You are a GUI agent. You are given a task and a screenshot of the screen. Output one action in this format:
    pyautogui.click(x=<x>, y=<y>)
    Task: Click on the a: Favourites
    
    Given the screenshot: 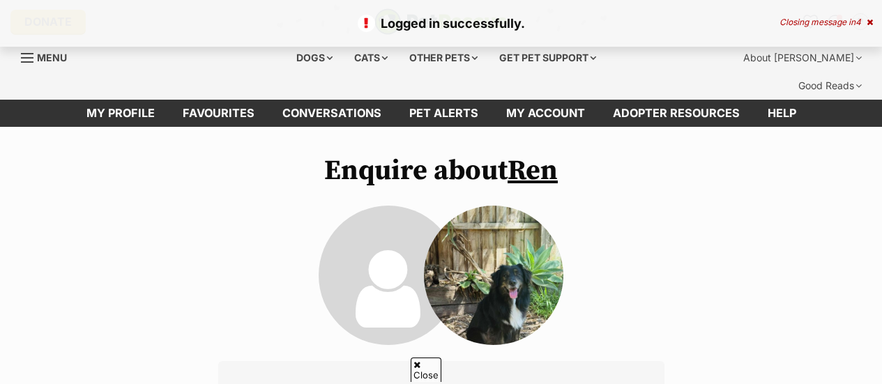 What is the action you would take?
    pyautogui.click(x=218, y=113)
    